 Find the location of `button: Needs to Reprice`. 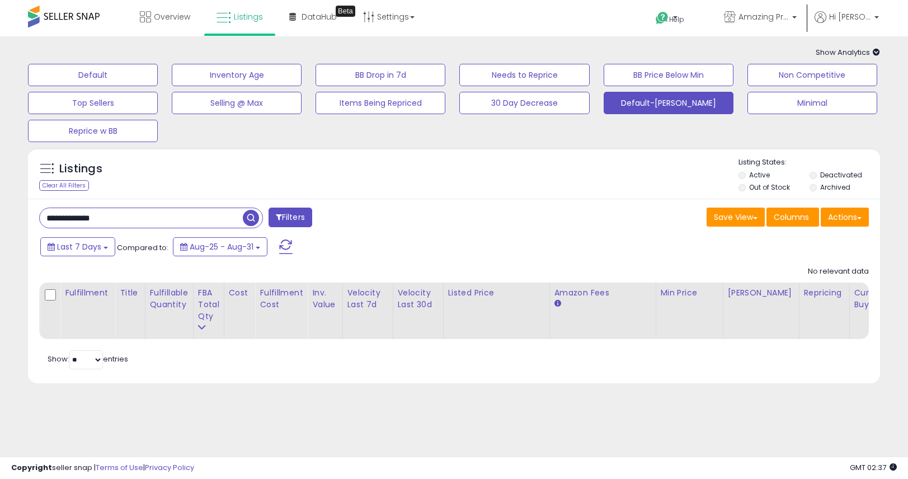

button: Needs to Reprice is located at coordinates (524, 75).